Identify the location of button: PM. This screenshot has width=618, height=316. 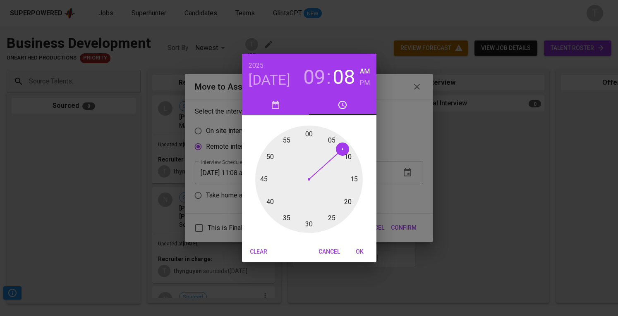
(364, 83).